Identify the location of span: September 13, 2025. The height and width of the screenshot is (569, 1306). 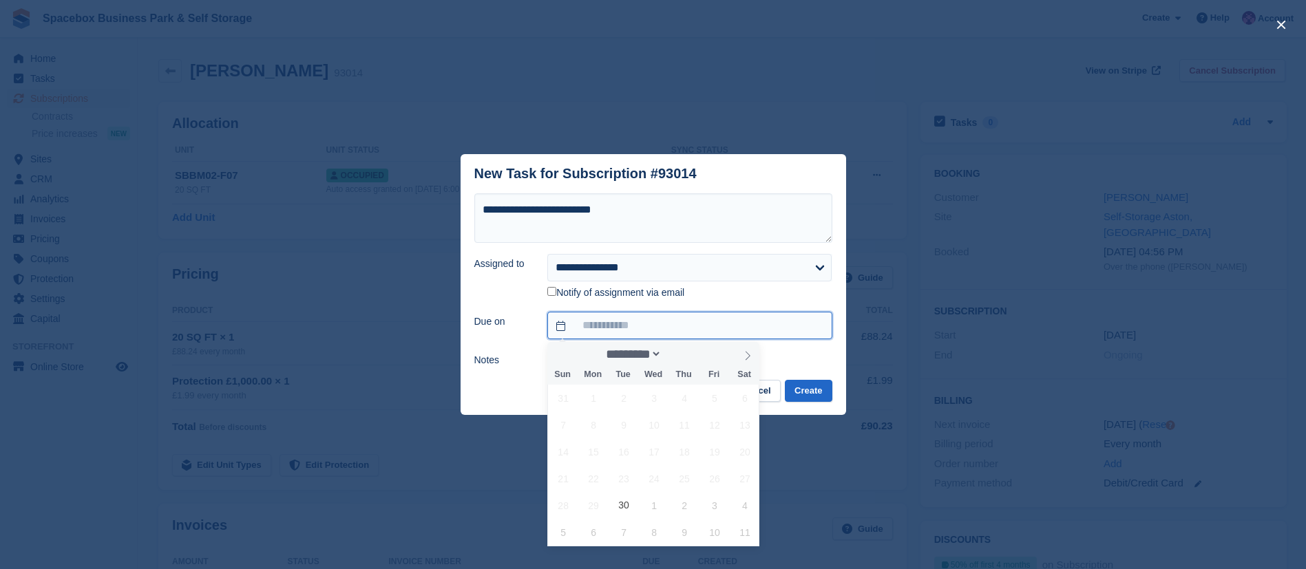
(744, 425).